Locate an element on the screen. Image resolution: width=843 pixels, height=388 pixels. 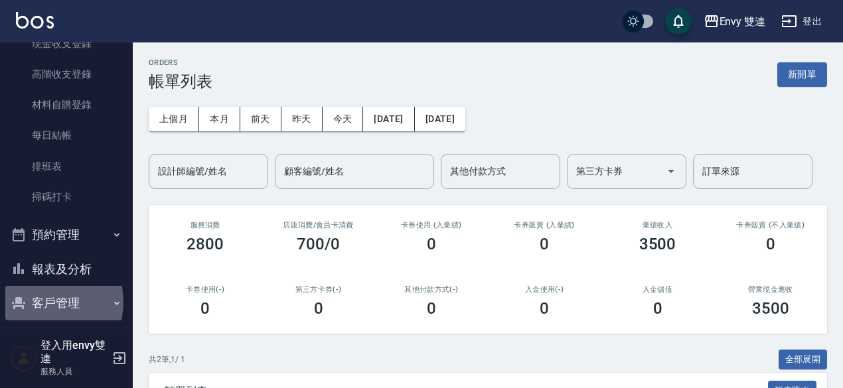
a: 材料自購登錄 is located at coordinates (66, 105).